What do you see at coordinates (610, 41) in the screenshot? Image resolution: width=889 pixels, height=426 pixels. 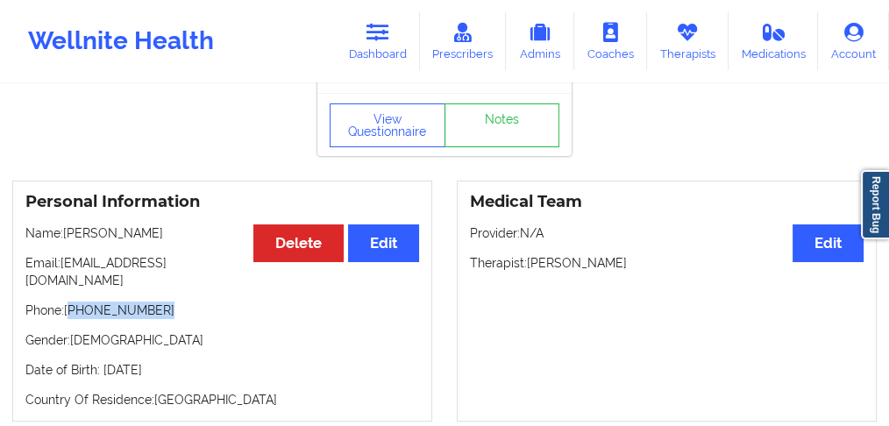 I see `a: Coaches` at bounding box center [610, 41].